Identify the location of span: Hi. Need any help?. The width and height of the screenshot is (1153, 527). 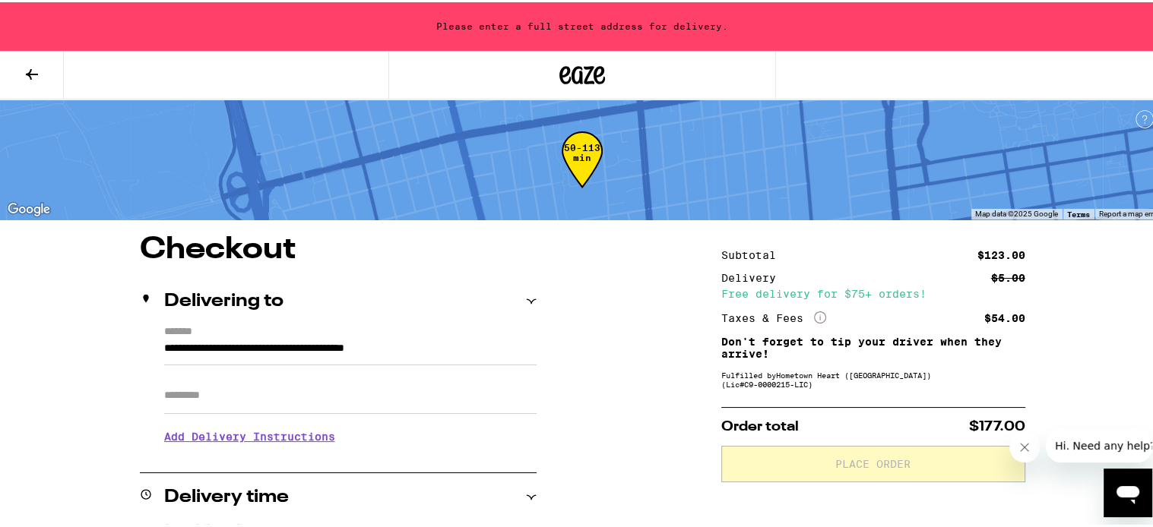
(59, 17).